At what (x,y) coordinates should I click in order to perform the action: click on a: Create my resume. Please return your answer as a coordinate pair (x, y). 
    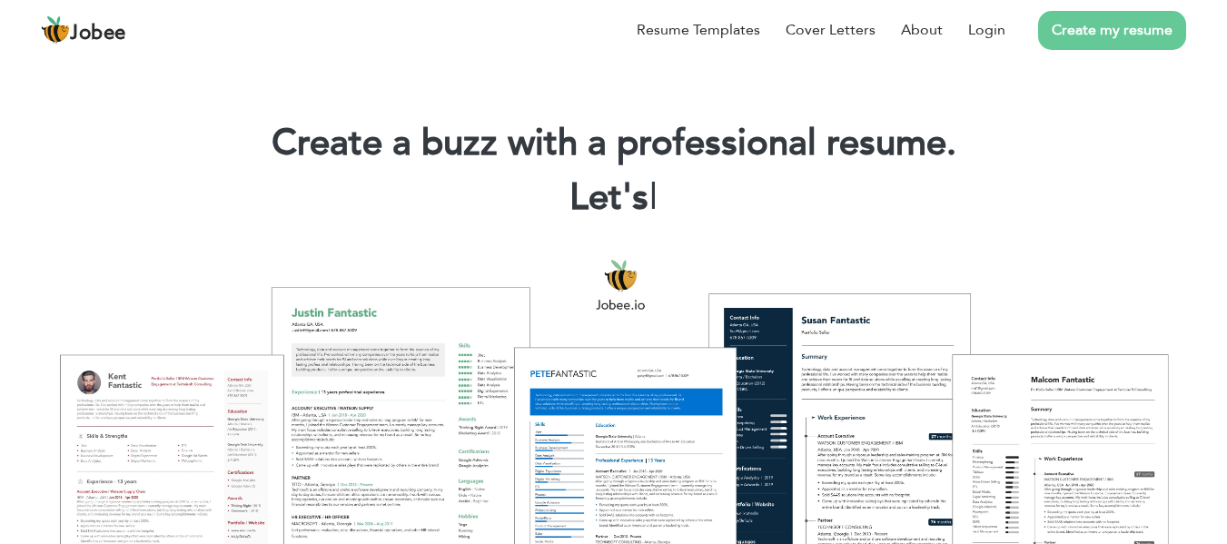
    Looking at the image, I should click on (1111, 30).